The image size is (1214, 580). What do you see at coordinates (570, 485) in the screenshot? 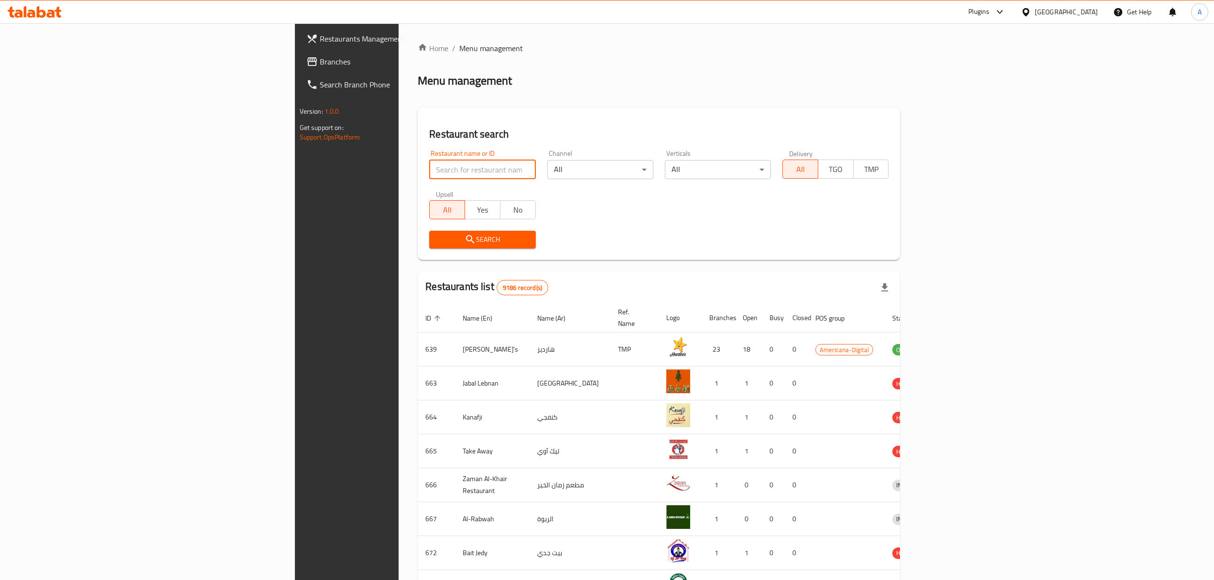
I see `td: مطعم زمان الخير` at bounding box center [570, 485].